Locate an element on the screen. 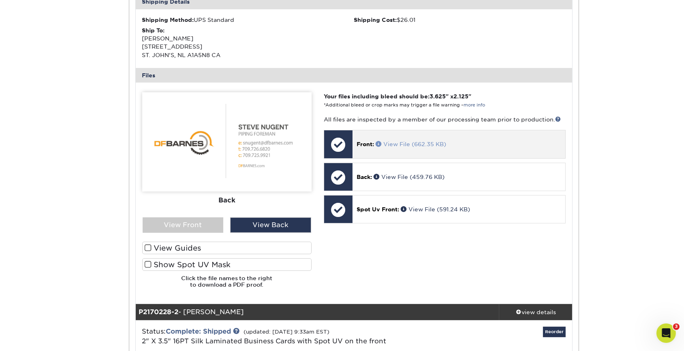 The width and height of the screenshot is (684, 351). div: View Back is located at coordinates (271, 225).